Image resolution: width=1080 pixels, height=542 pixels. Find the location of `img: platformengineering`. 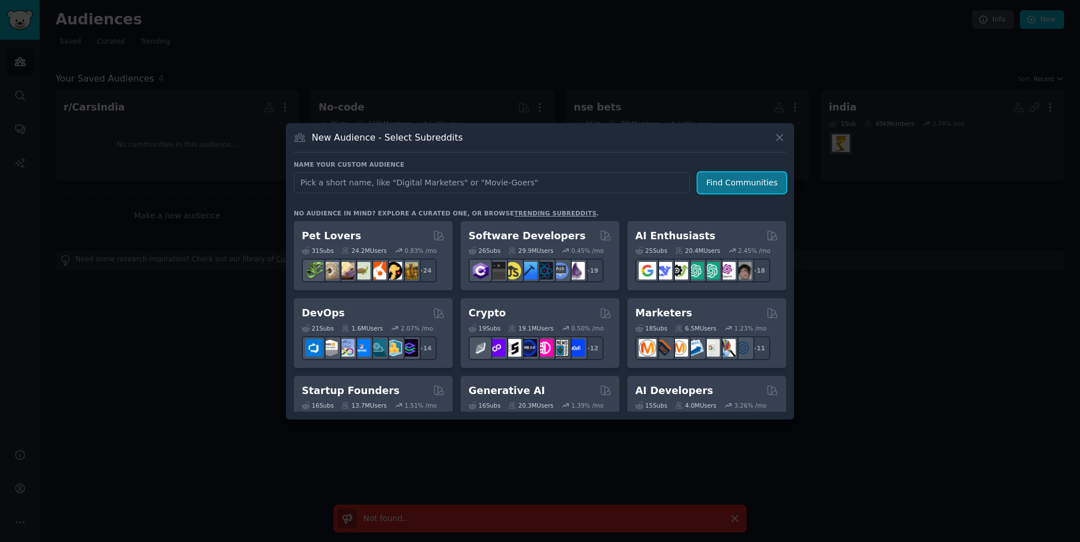

img: platformengineering is located at coordinates (377, 348).